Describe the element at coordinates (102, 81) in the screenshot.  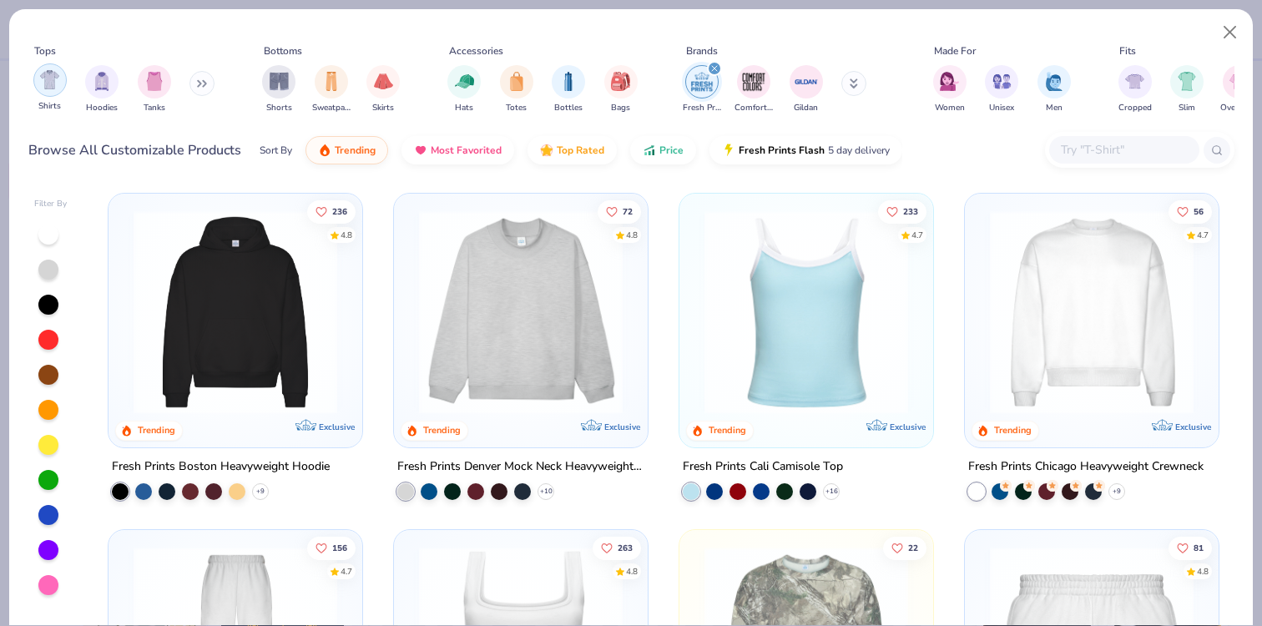
I see `img: Hoodies Image` at that location.